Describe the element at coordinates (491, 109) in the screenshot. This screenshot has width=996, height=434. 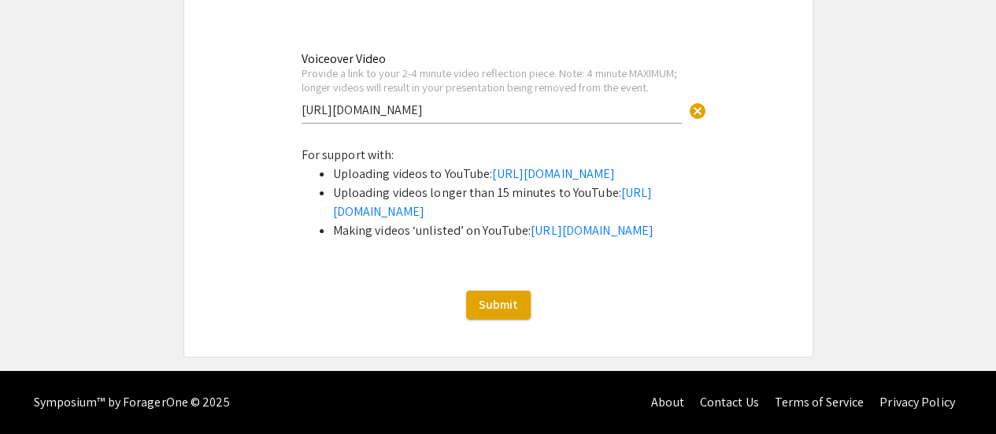
I see `input: Type Here` at that location.